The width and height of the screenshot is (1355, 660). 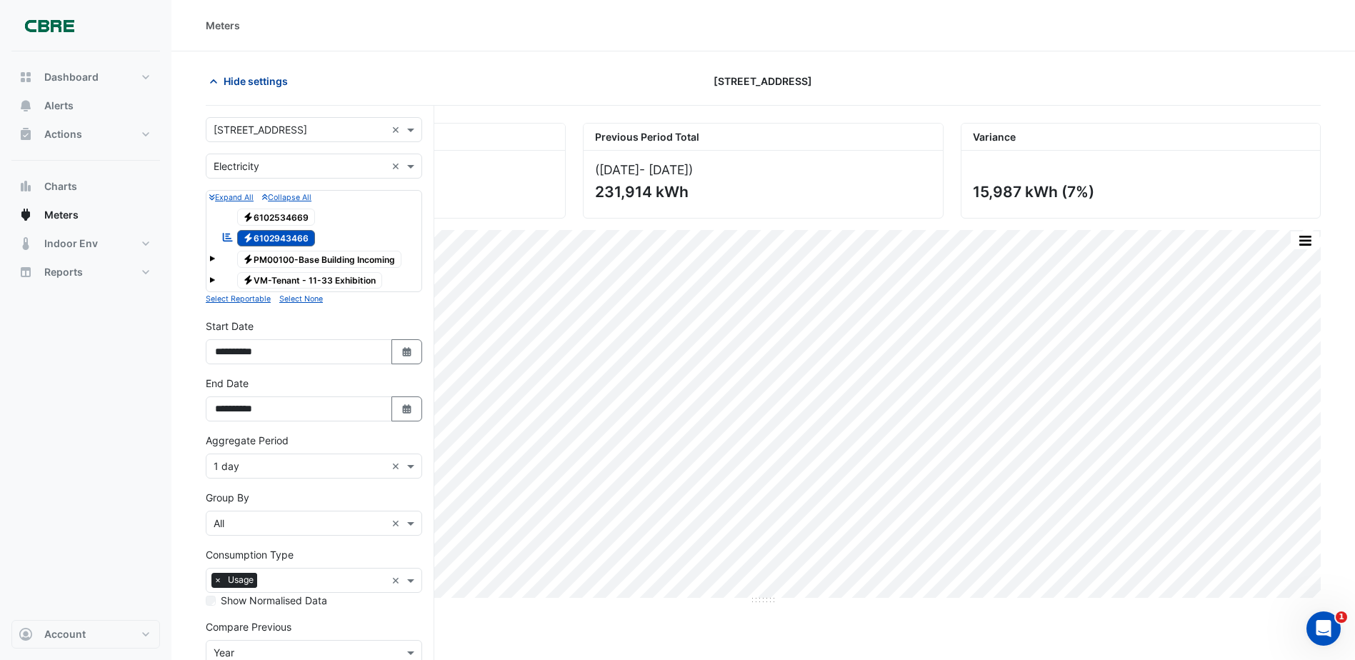 I want to click on button: Actions, so click(x=86, y=134).